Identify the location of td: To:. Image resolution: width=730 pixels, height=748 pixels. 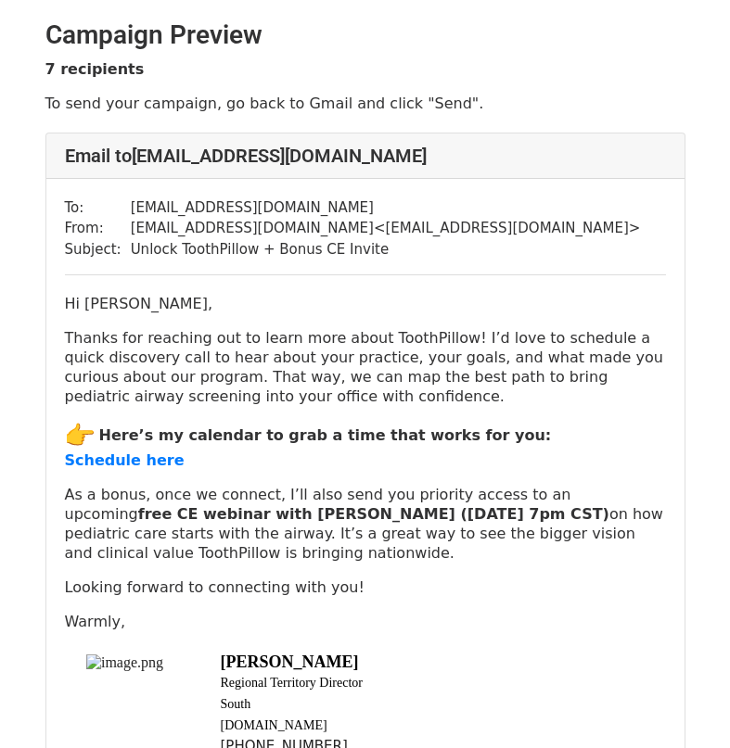
(97, 208).